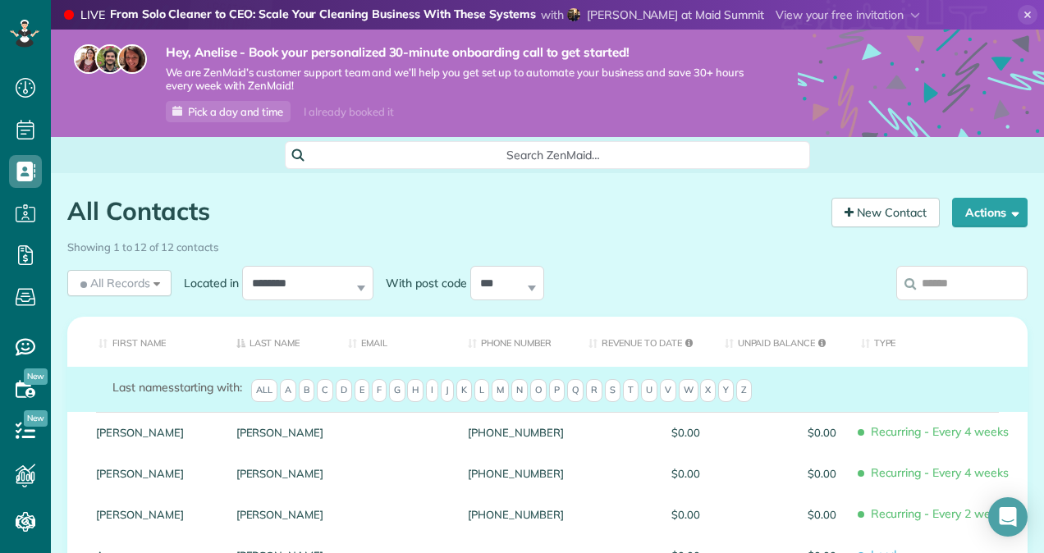 This screenshot has width=1044, height=553. I want to click on span: E, so click(362, 391).